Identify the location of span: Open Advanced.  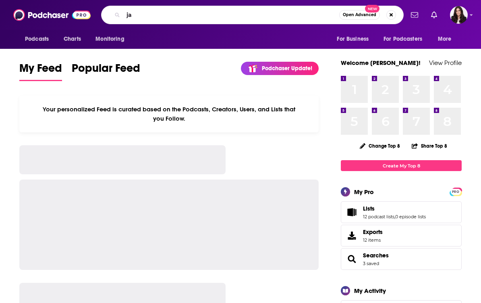
(359, 15).